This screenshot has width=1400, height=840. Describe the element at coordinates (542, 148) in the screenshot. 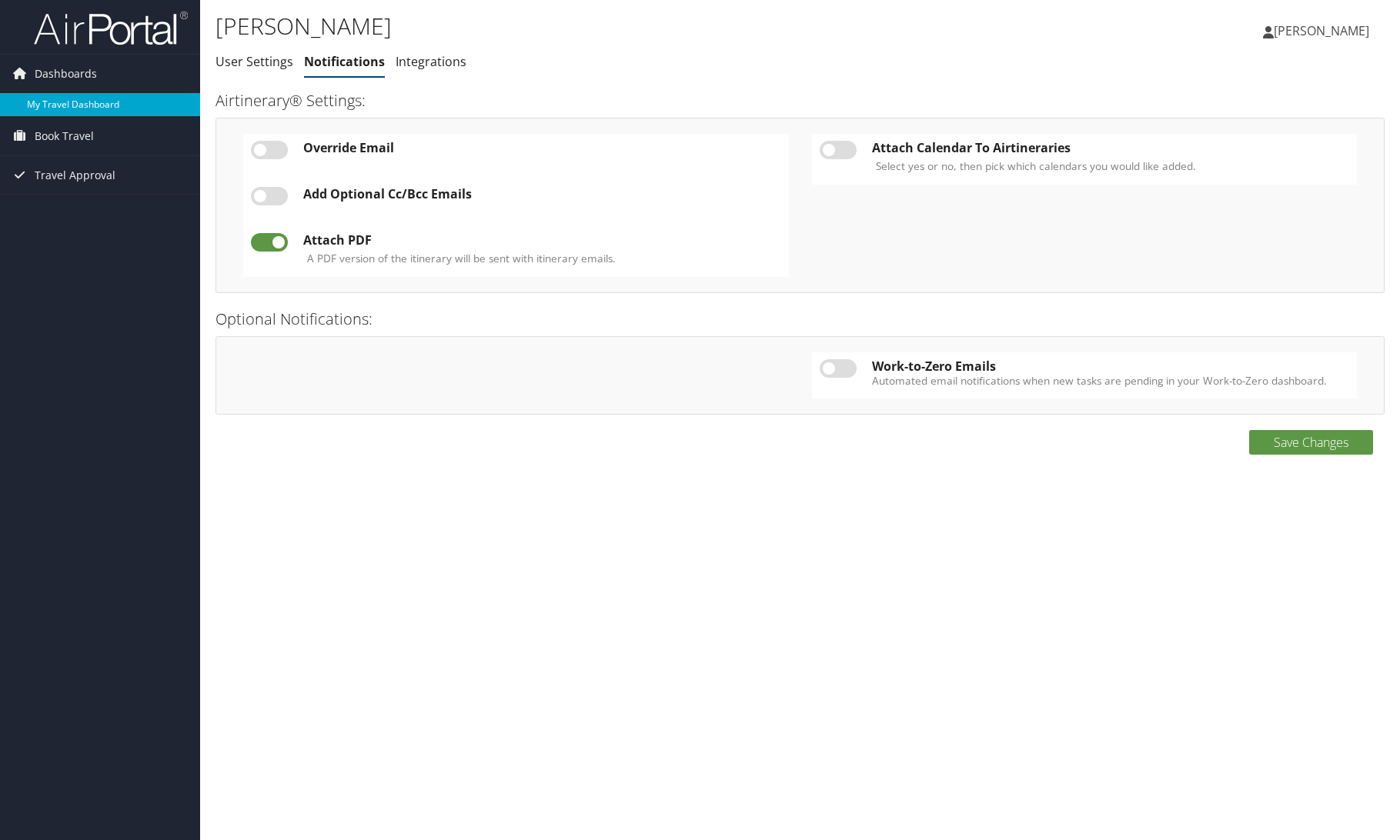

I see `div: Override Email` at that location.